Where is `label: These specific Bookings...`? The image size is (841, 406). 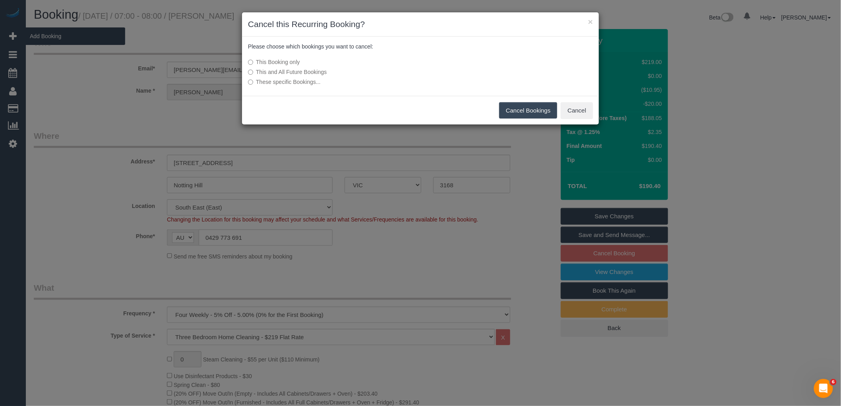 label: These specific Bookings... is located at coordinates (361, 82).